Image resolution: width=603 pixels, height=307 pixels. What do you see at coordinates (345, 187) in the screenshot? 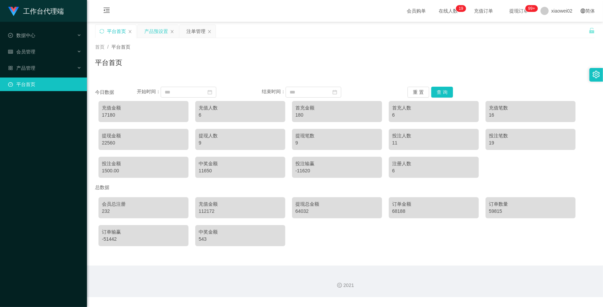
I see `div: 总数据` at bounding box center [345, 187].